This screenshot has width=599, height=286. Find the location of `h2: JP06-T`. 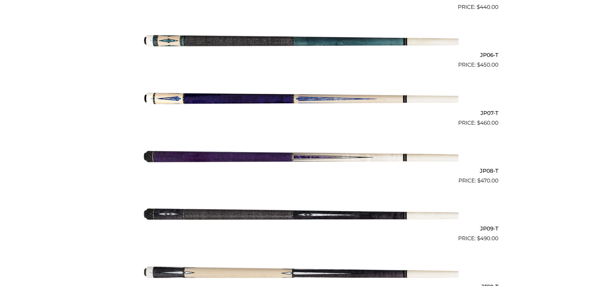

h2: JP06-T is located at coordinates (300, 55).